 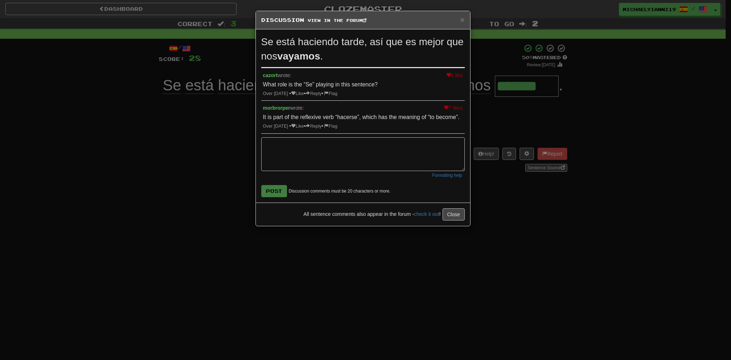 I want to click on a: morbrorper, so click(x=277, y=108).